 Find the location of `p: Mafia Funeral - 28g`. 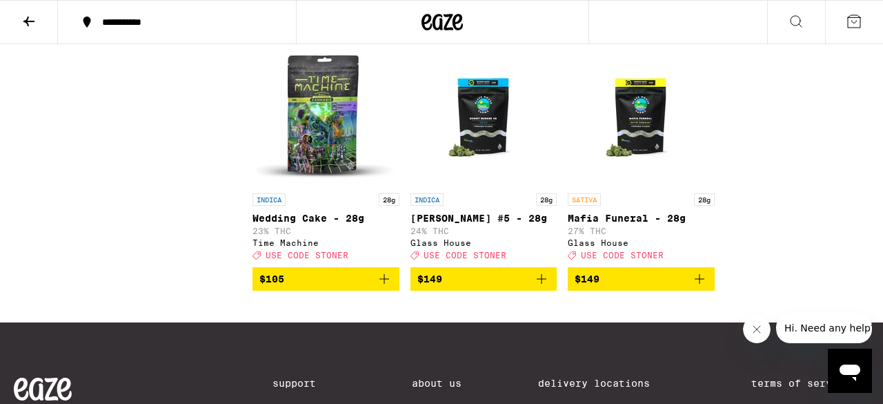

p: Mafia Funeral - 28g is located at coordinates (641, 218).